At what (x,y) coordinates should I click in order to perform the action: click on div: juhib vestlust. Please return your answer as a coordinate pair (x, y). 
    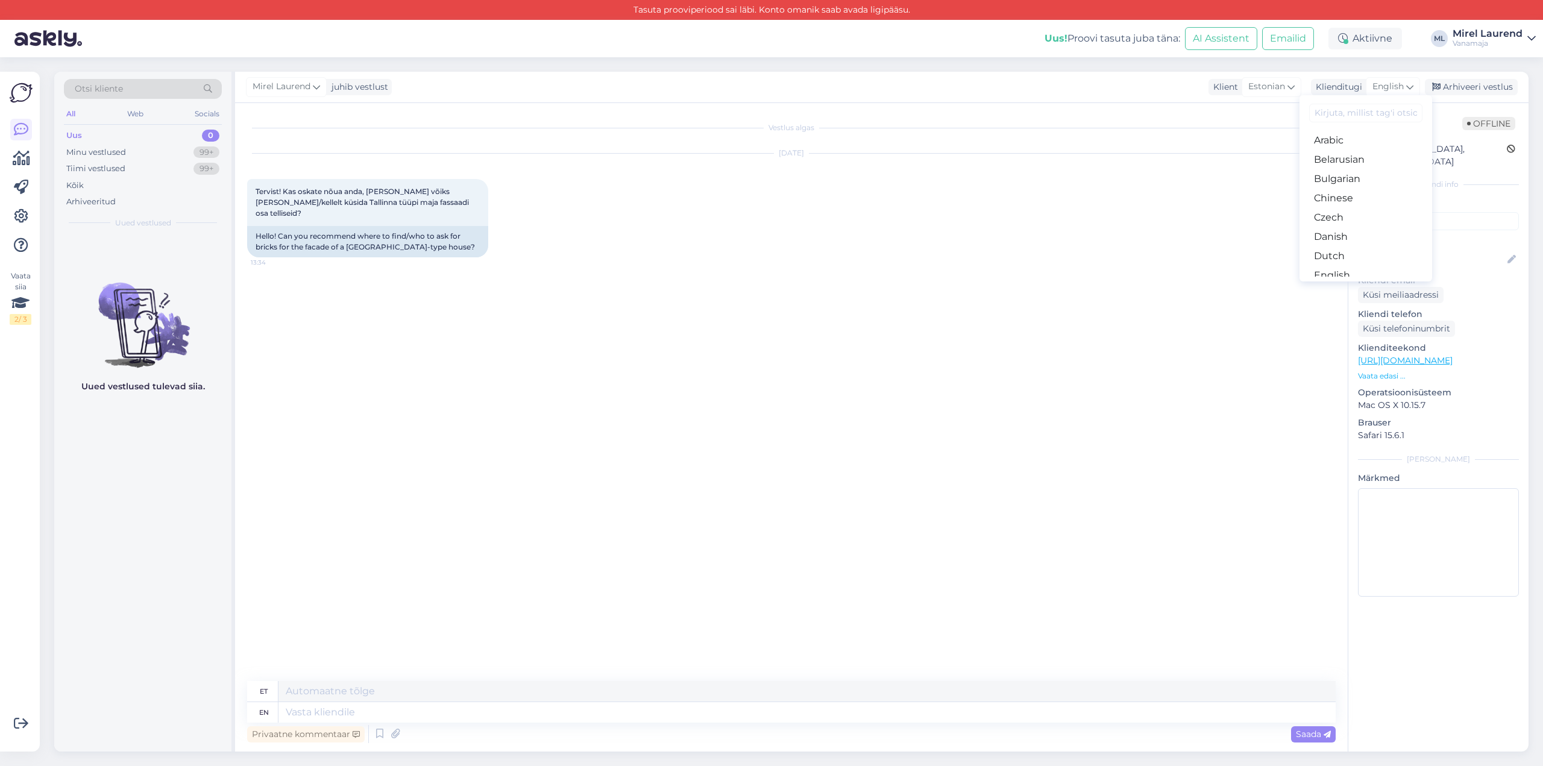
    Looking at the image, I should click on (357, 87).